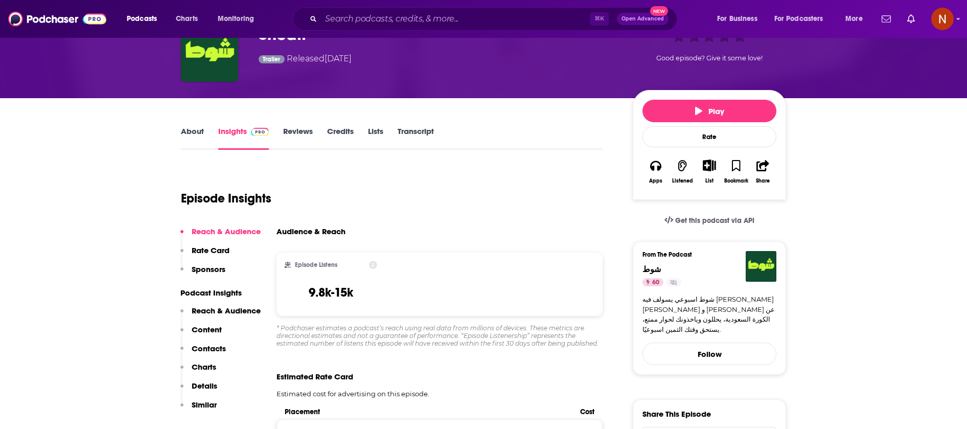 The image size is (967, 429). I want to click on span: Good episode? Give it some love!, so click(709, 58).